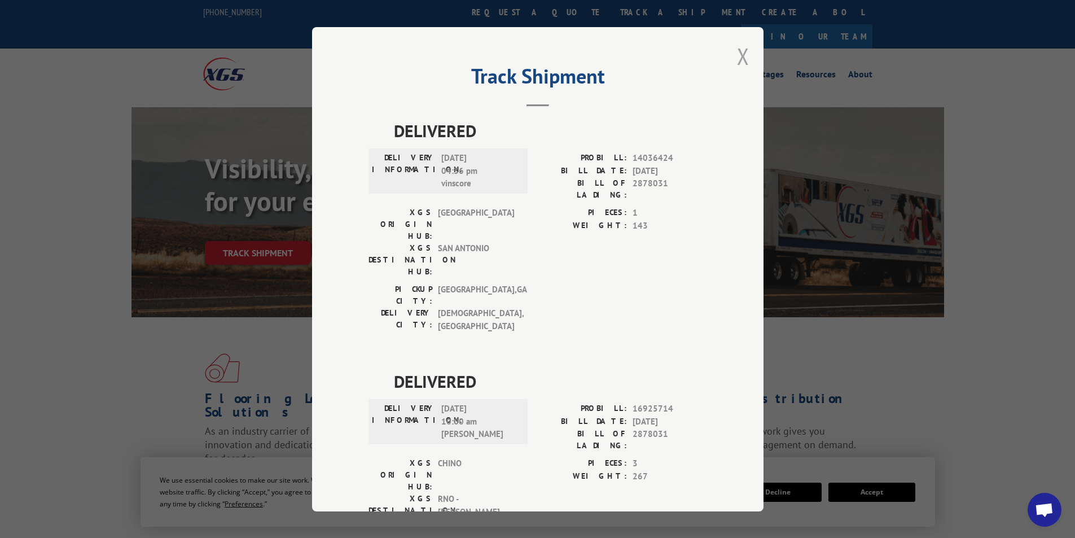 The width and height of the screenshot is (1075, 538). I want to click on label: DELIVERY CITY:, so click(400, 319).